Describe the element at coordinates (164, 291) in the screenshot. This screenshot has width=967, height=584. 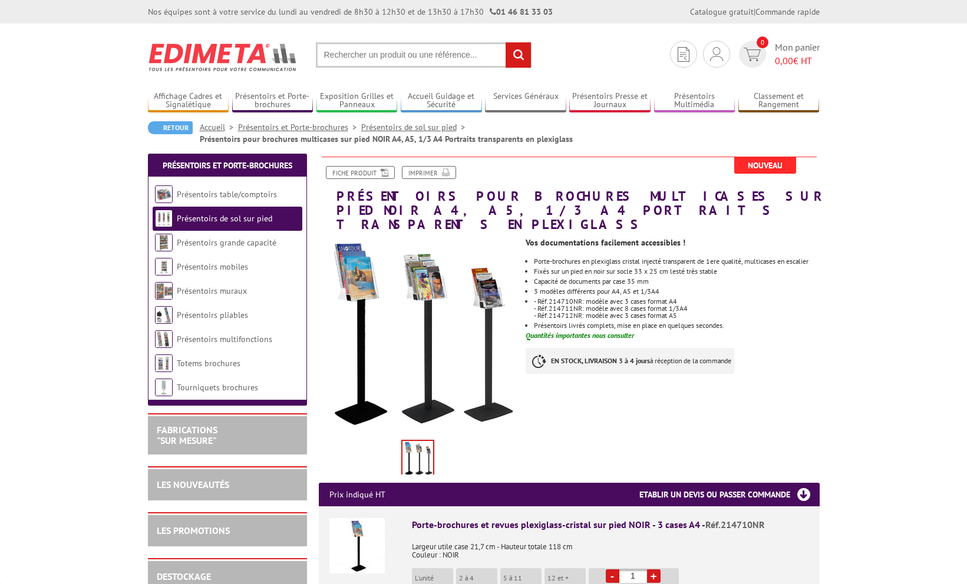
I see `img: Présentoirs muraux` at that location.